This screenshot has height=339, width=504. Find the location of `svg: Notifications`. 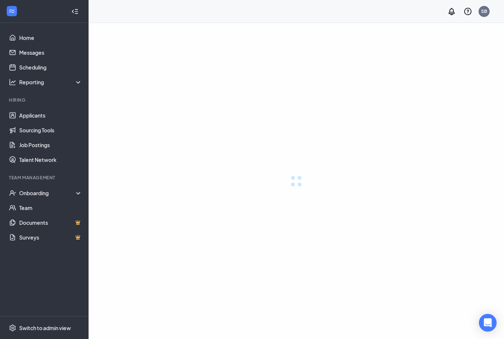

svg: Notifications is located at coordinates (452, 11).